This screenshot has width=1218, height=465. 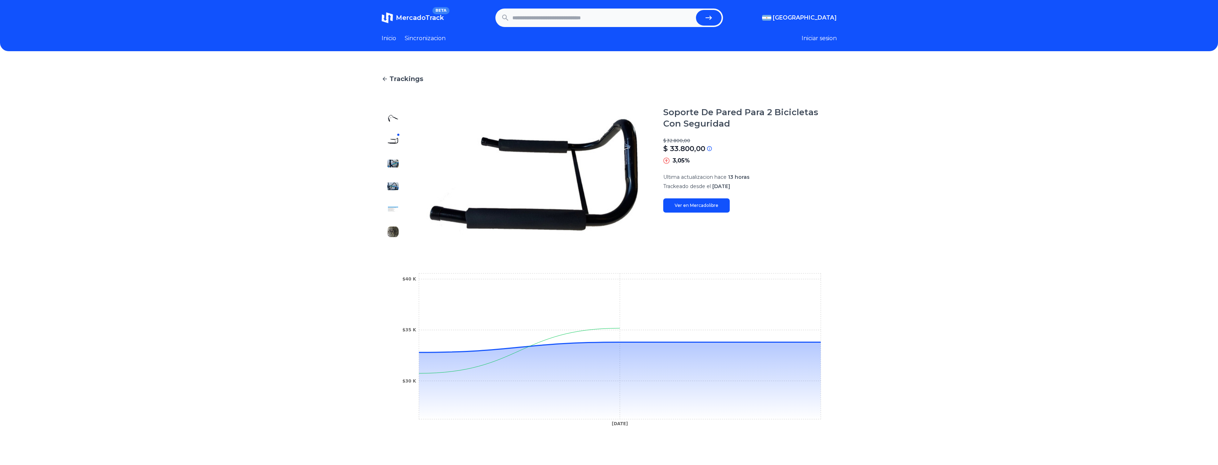 What do you see at coordinates (766, 18) in the screenshot?
I see `img: Argentina` at bounding box center [766, 18].